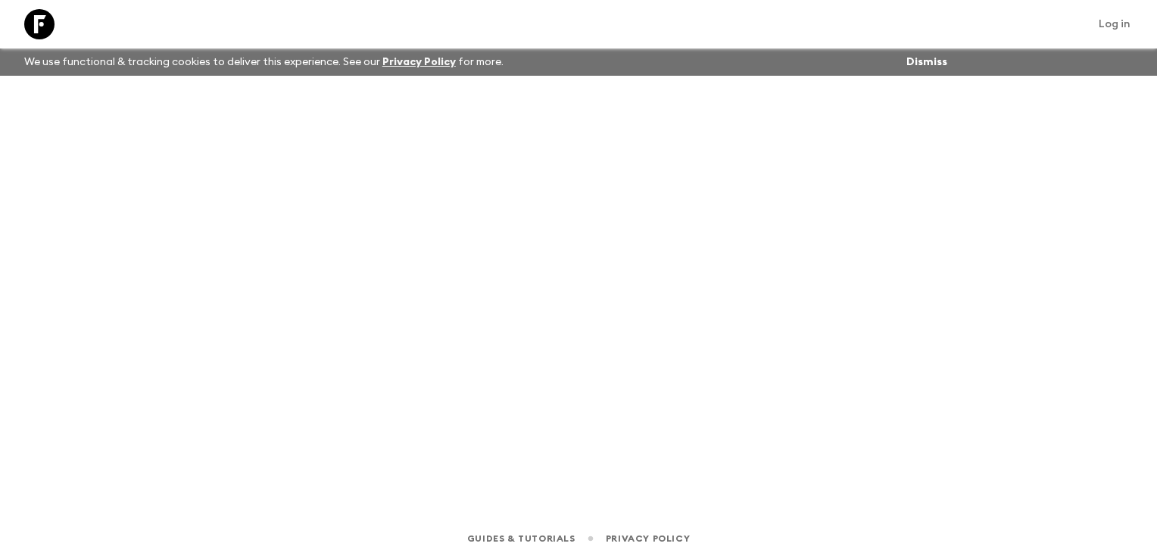 This screenshot has height=559, width=1157. Describe the element at coordinates (1114, 24) in the screenshot. I see `a: Log in` at that location.